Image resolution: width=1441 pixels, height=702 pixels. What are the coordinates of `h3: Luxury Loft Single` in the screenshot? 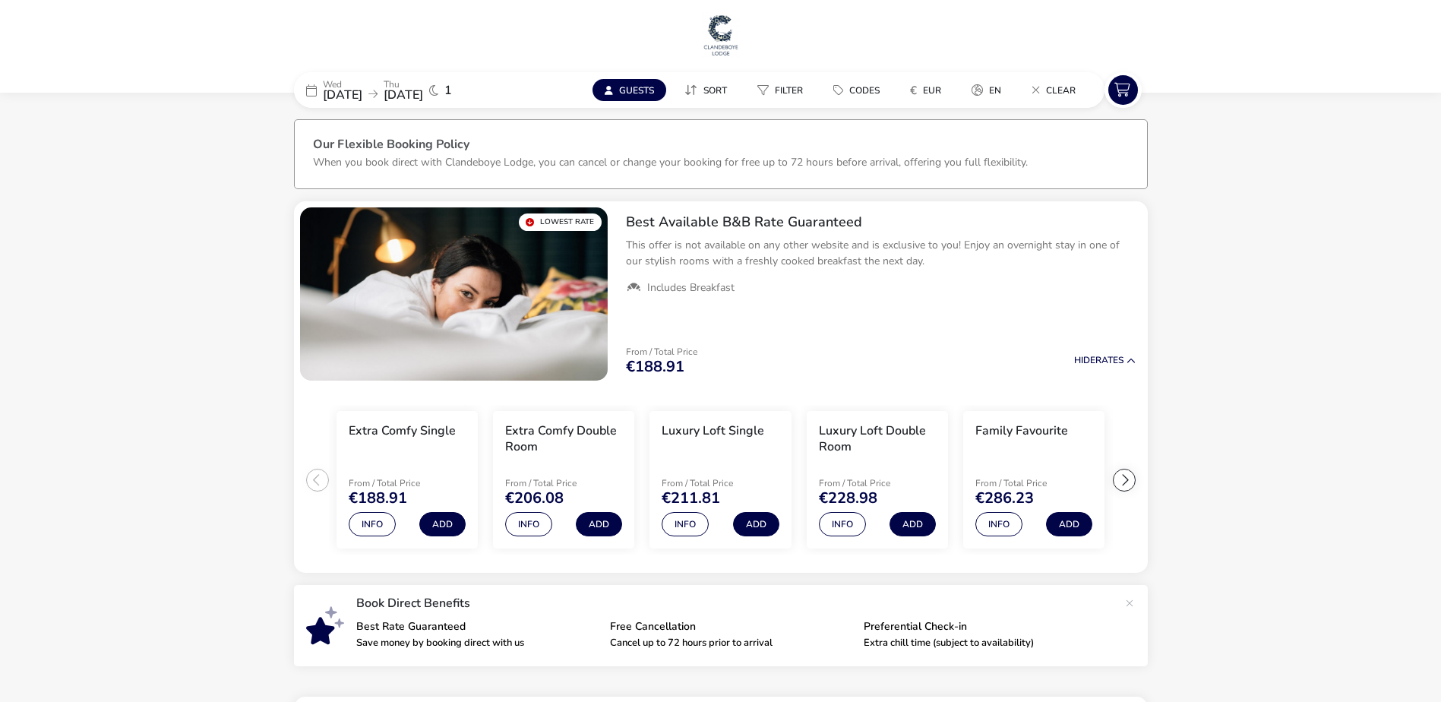 It's located at (712, 431).